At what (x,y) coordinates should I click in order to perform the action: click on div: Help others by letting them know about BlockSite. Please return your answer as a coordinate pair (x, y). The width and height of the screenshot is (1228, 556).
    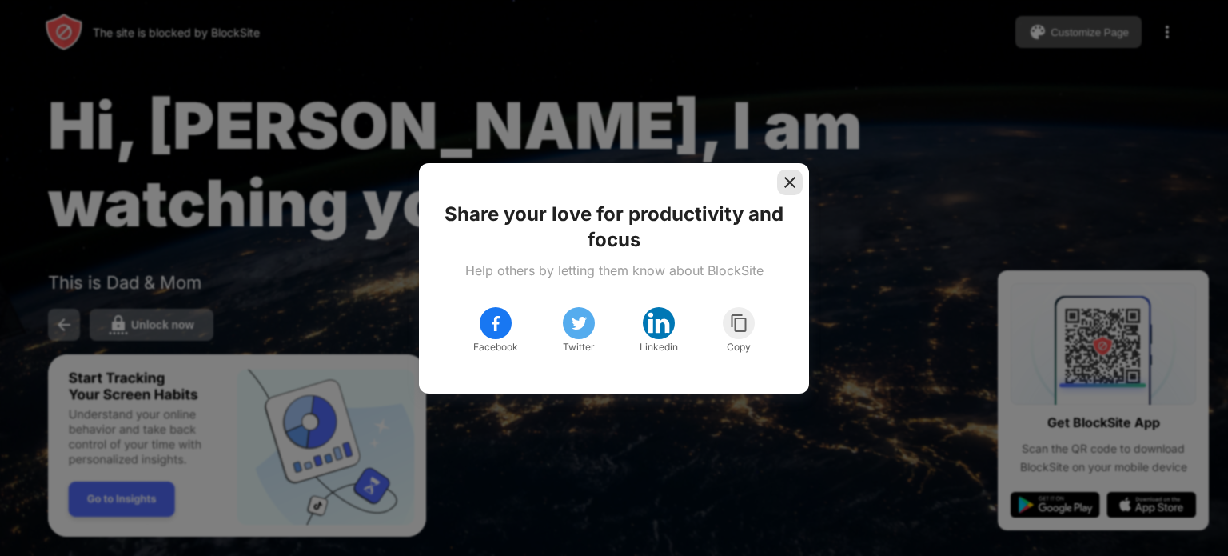
    Looking at the image, I should click on (614, 270).